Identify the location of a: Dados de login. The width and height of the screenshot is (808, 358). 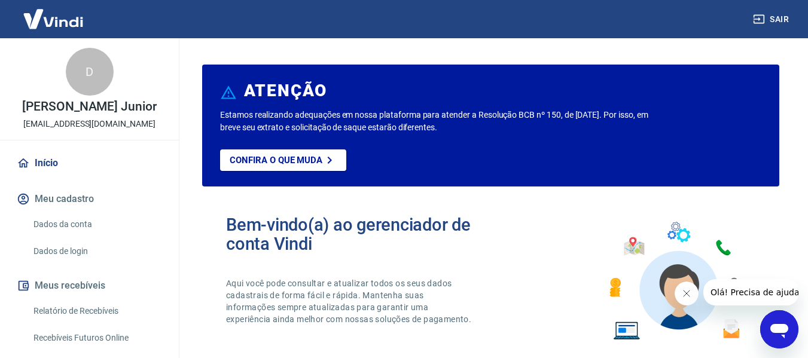
(96, 251).